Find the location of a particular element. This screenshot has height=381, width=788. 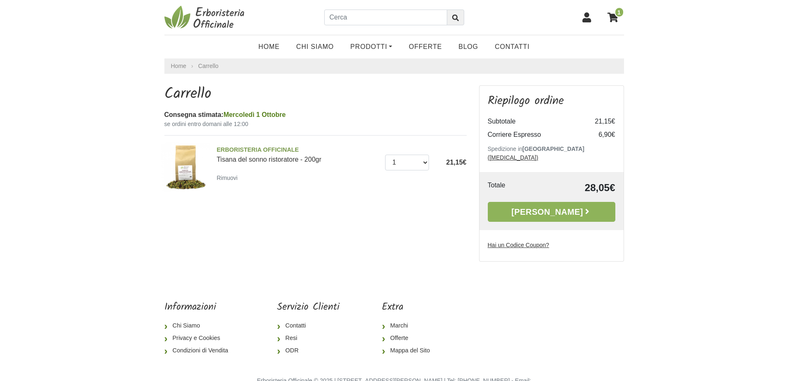

td: 6,90€ is located at coordinates (599, 135).